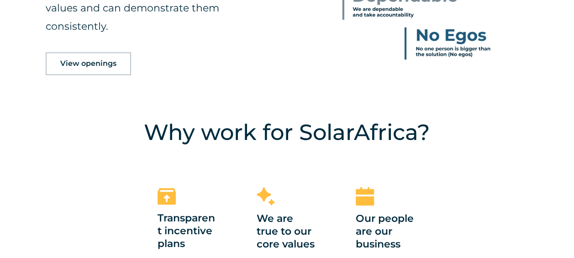  What do you see at coordinates (287, 132) in the screenshot?
I see `h4: Why work for SolarAfrica?` at bounding box center [287, 132].